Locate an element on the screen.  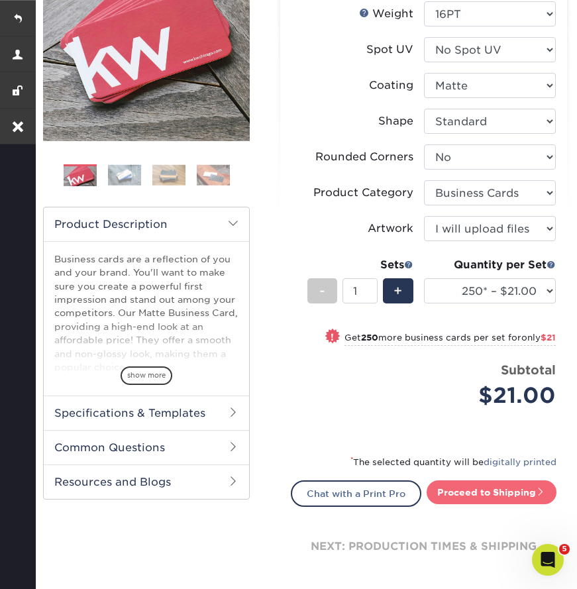
div: $21.00 is located at coordinates (495, 396).